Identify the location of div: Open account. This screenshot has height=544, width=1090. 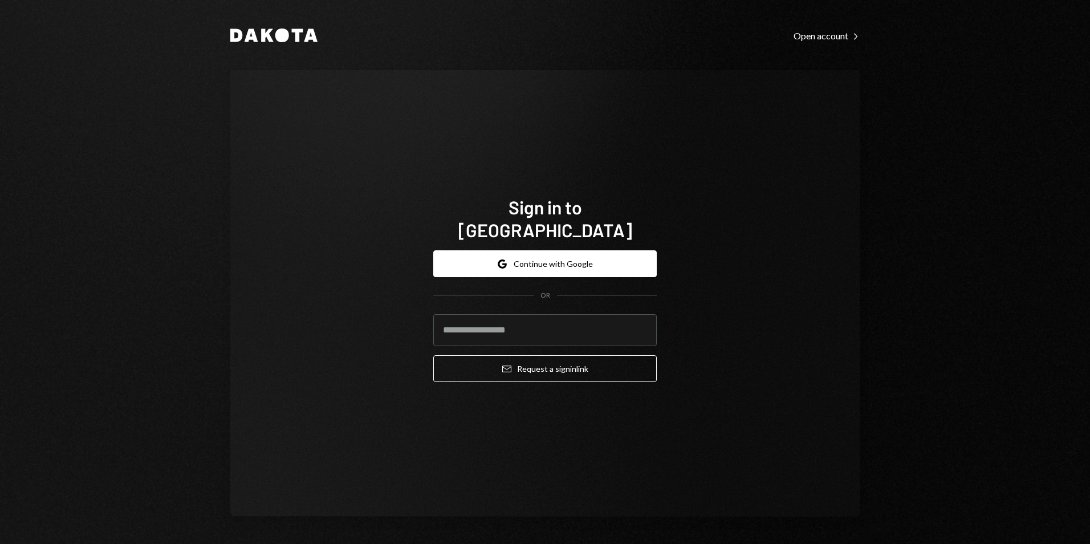
(827, 36).